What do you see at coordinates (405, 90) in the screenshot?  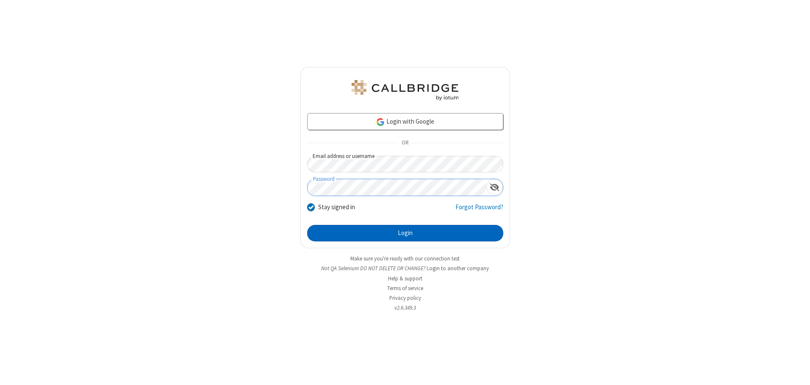 I see `img: QA Selenium DO NOT DELETE OR CHANGE` at bounding box center [405, 90].